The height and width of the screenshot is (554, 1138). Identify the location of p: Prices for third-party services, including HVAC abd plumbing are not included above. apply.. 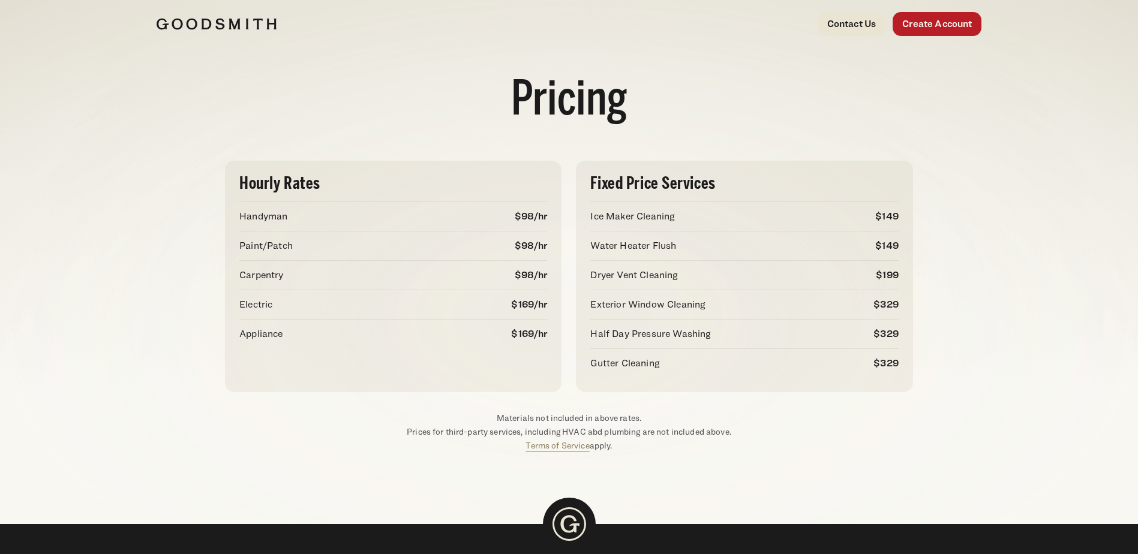
(569, 439).